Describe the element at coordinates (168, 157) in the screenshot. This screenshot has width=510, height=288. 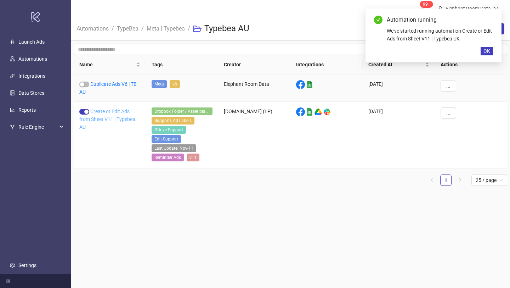
I see `span: Reminder Ads` at that location.